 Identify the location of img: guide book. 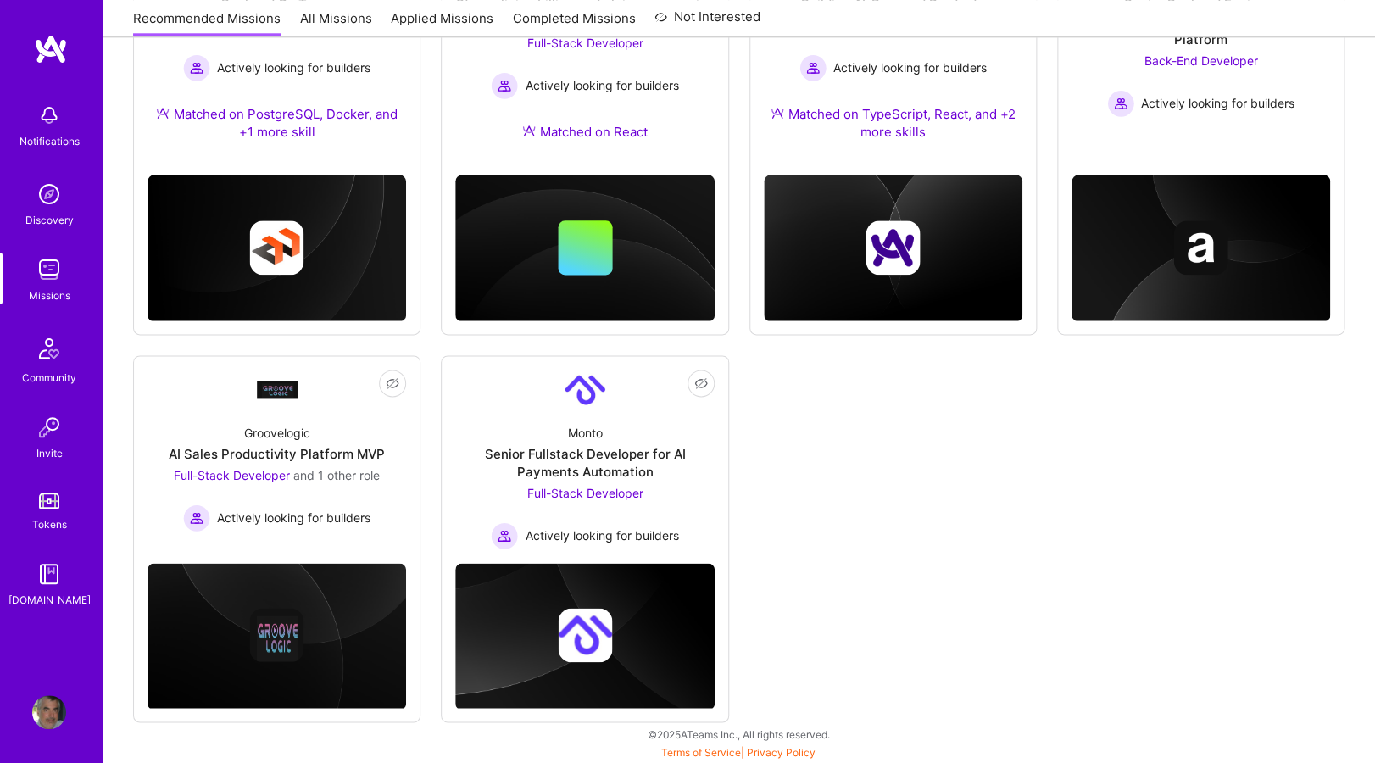
(49, 574).